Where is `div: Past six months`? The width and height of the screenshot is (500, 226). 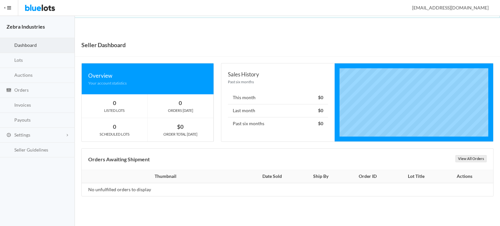 div: Past six months is located at coordinates (278, 82).